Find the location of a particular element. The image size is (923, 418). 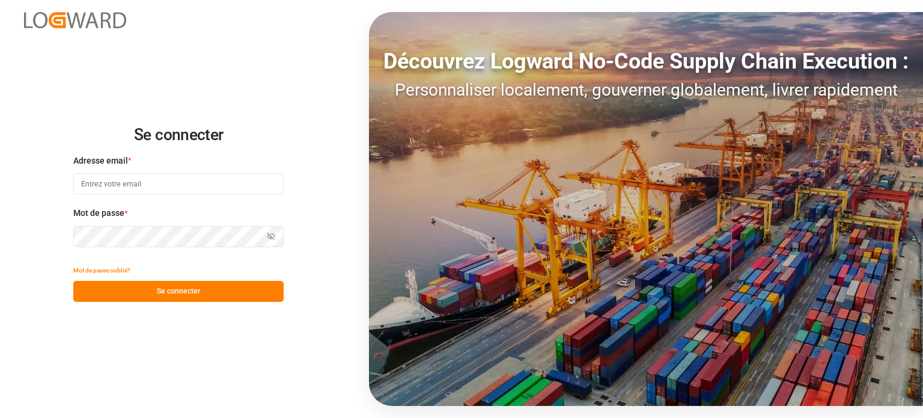

font: Adresse email is located at coordinates (100, 160).